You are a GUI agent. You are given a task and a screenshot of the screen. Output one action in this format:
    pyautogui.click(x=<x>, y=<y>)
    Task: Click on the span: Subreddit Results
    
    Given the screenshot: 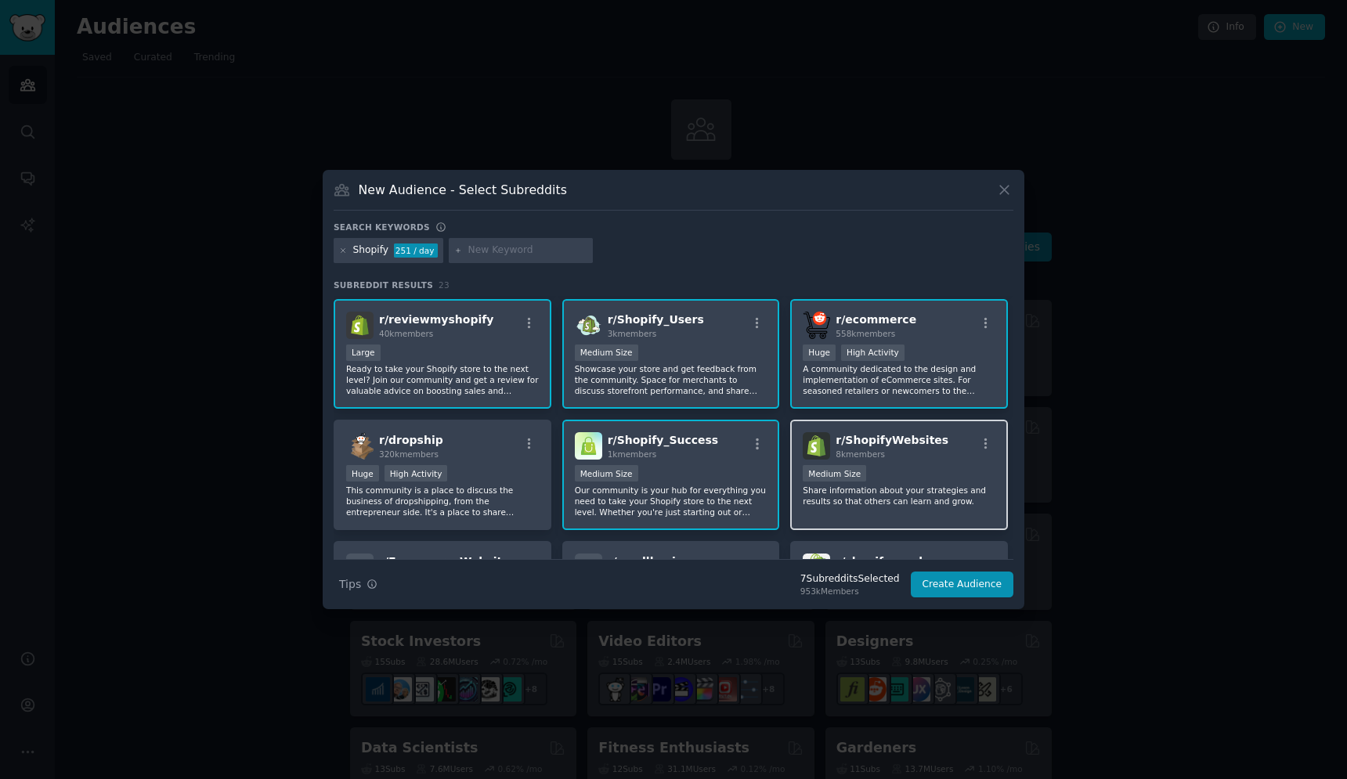 What is the action you would take?
    pyautogui.click(x=383, y=285)
    